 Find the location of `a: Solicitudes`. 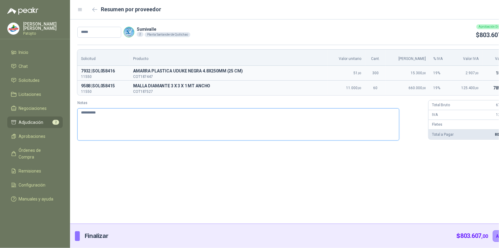

a: Solicitudes is located at coordinates (35, 80).